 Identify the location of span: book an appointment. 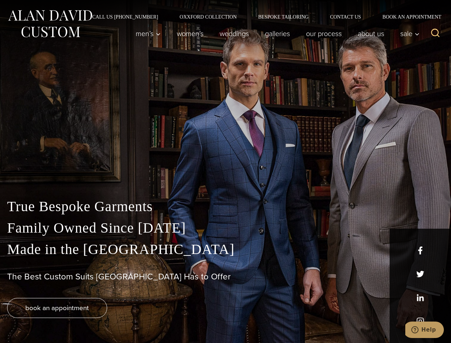
(57, 308).